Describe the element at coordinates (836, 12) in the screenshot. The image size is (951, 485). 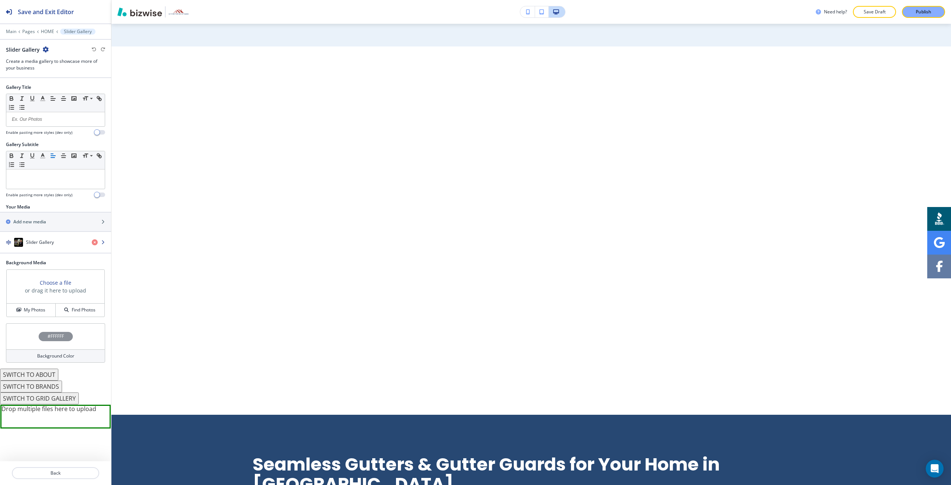
I see `h3: Need help?` at that location.